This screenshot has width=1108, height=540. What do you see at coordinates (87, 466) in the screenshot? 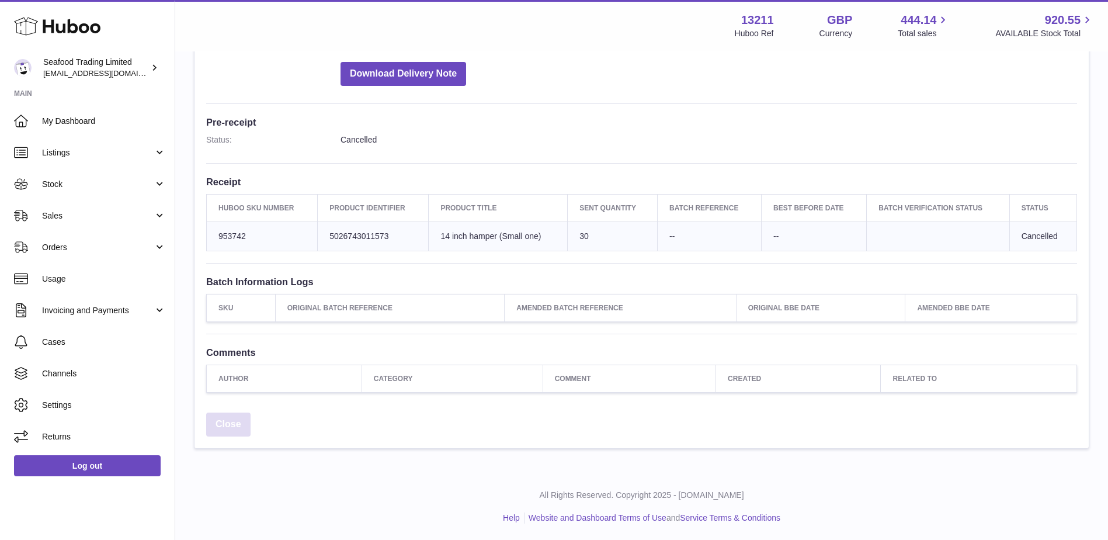
I see `a: Log out` at bounding box center [87, 466].